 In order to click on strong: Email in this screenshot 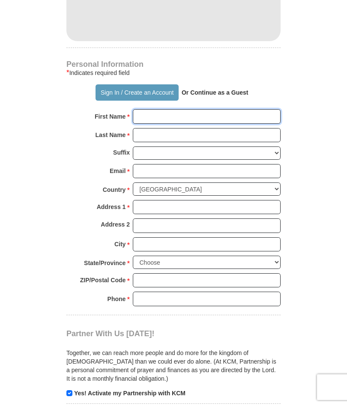, I will do `click(117, 171)`.